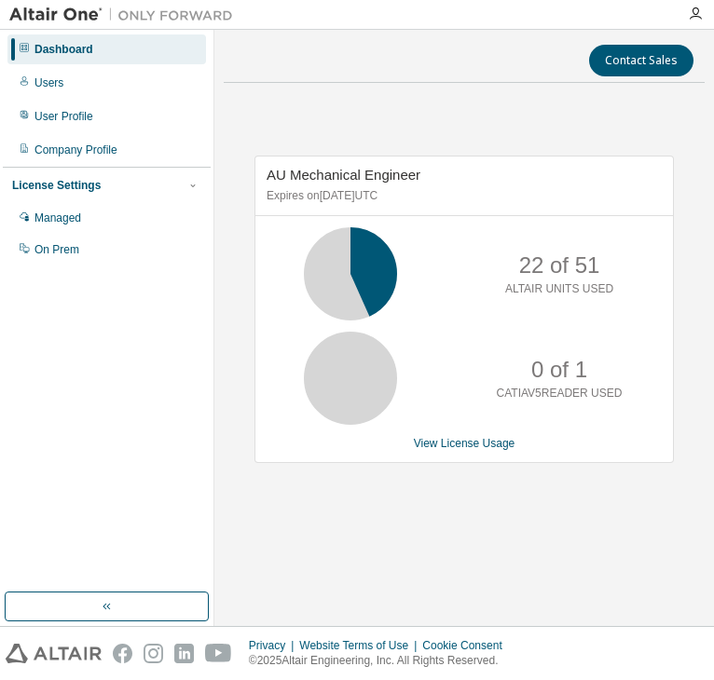 The image size is (714, 680). What do you see at coordinates (361, 646) in the screenshot?
I see `div: Website Terms of Use` at bounding box center [361, 646].